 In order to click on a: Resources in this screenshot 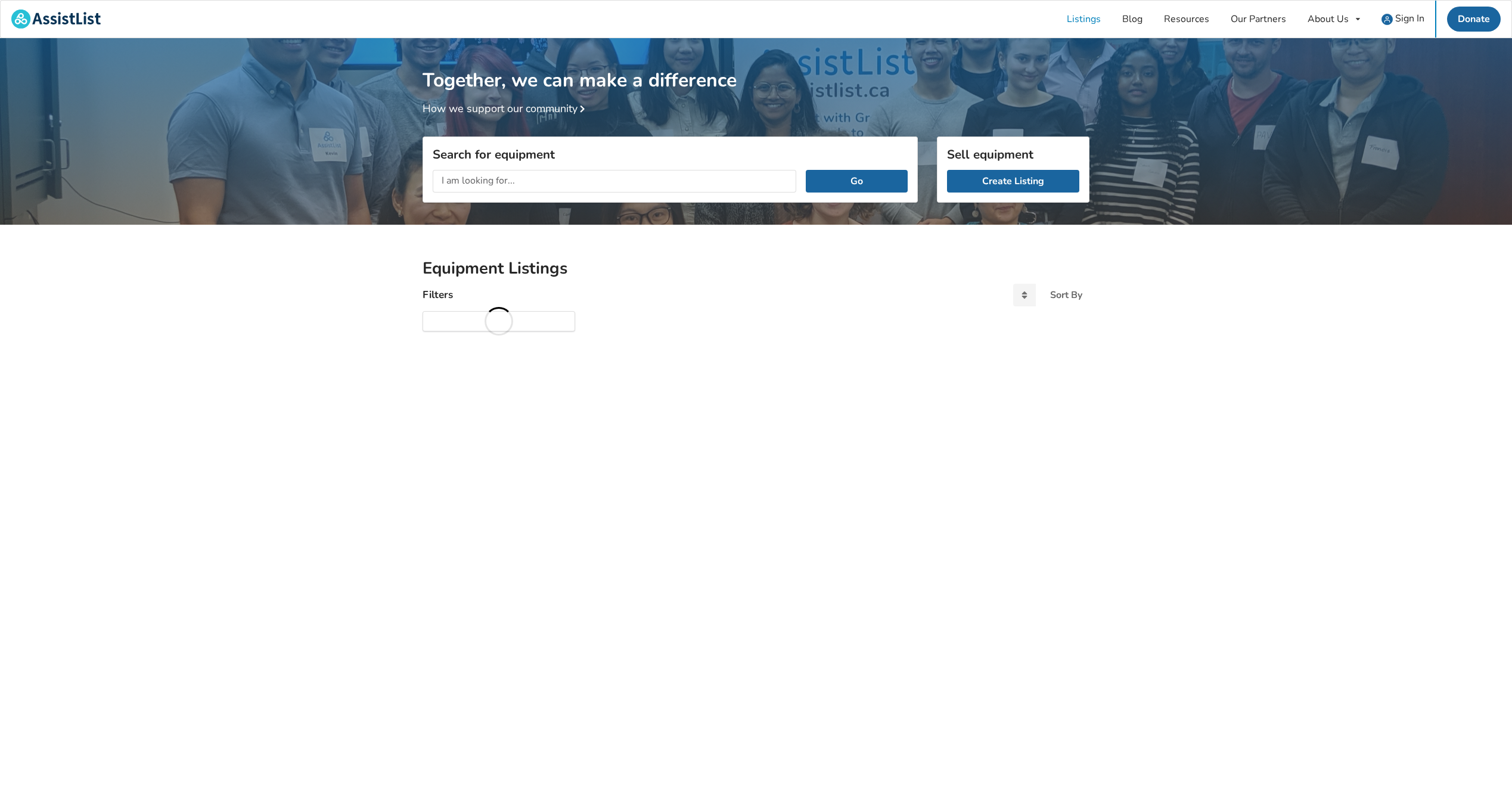, I will do `click(1187, 19)`.